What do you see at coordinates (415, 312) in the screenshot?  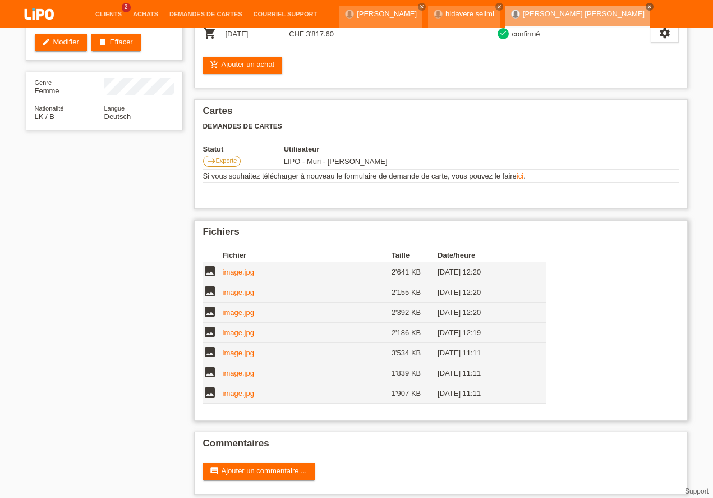 I see `td: 2'392 KB` at bounding box center [415, 312].